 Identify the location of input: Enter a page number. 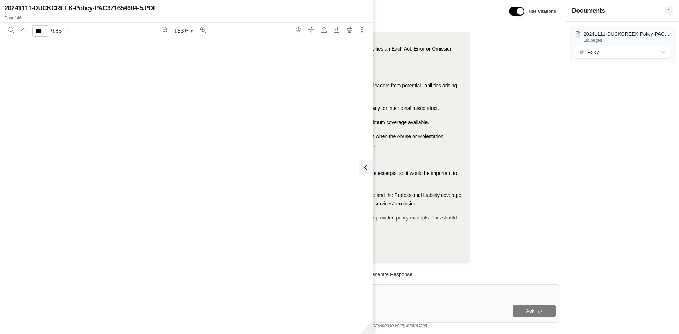
(41, 31).